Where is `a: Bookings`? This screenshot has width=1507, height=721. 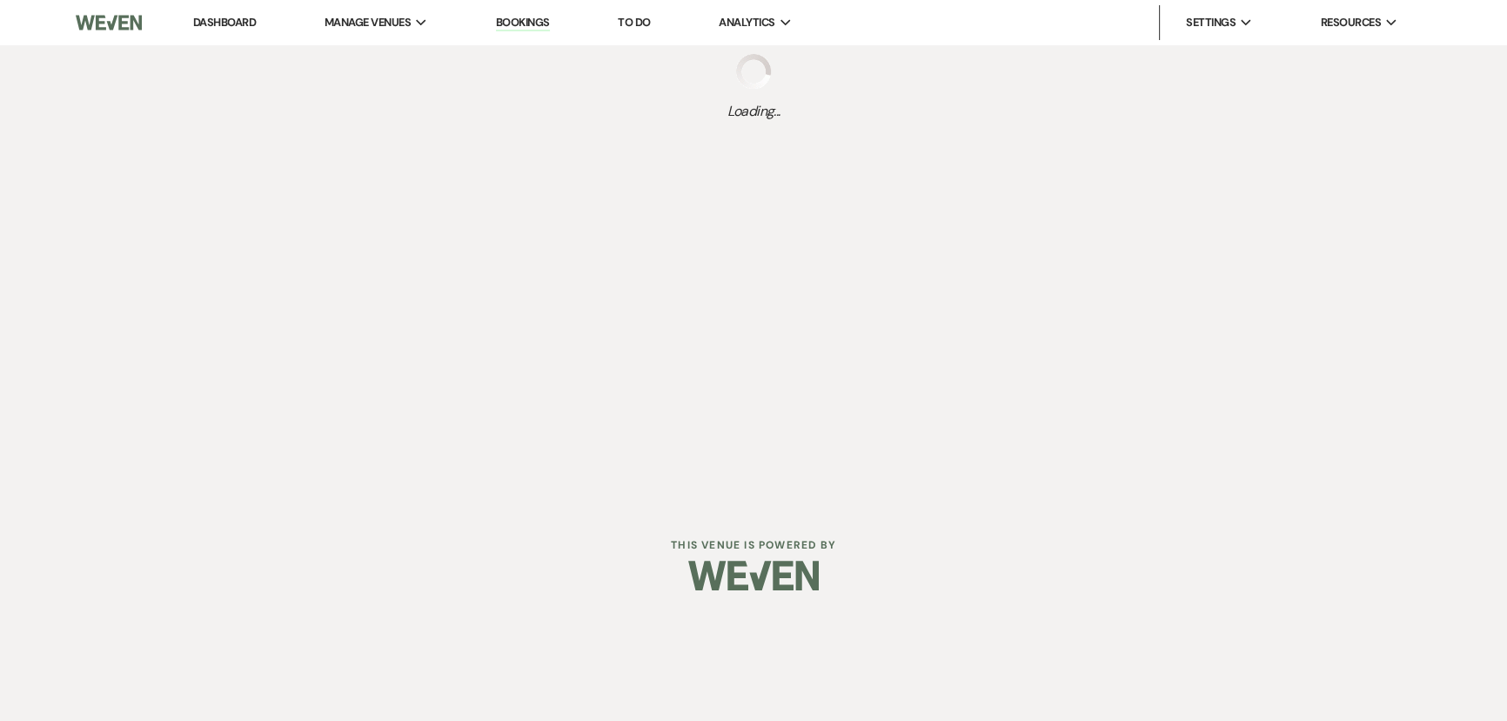
a: Bookings is located at coordinates (523, 23).